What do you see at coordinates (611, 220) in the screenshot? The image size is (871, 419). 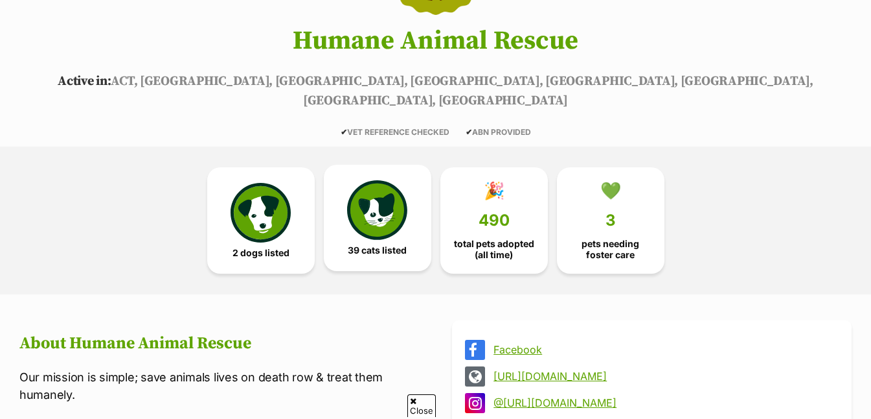 I see `span: 3` at bounding box center [611, 220].